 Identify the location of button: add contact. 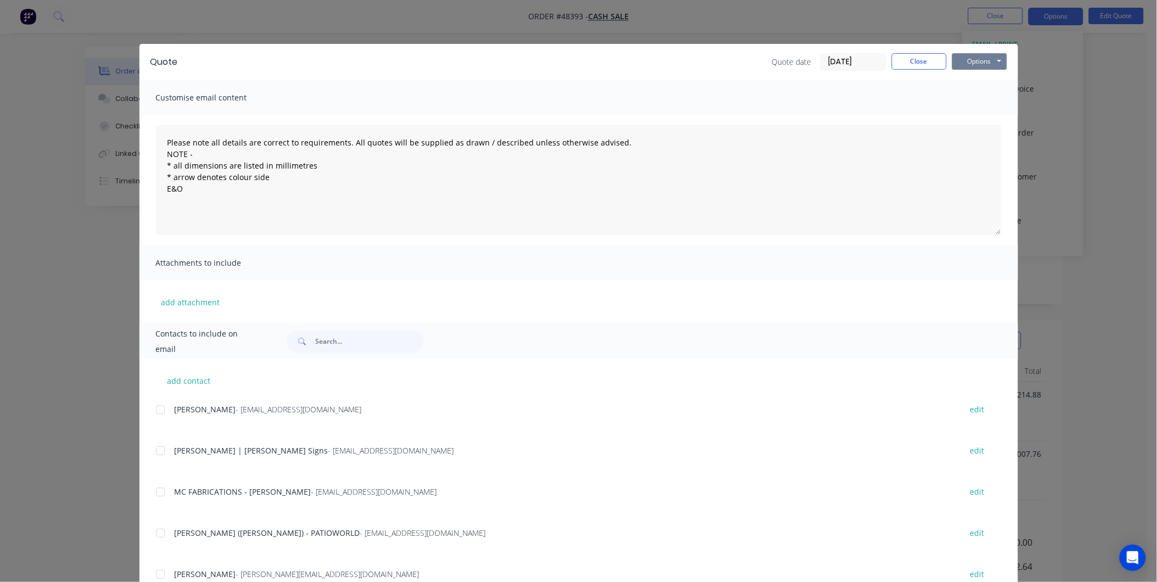
(189, 381).